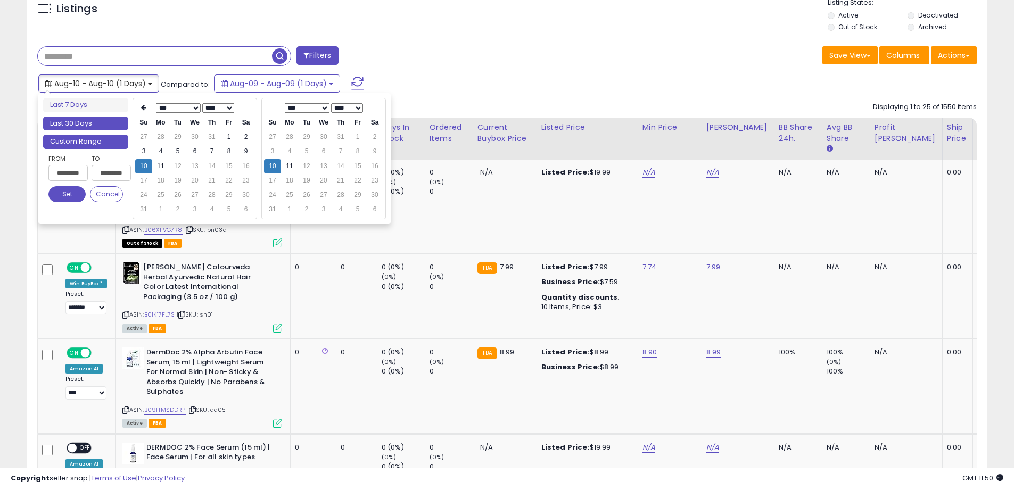 The image size is (1014, 489). What do you see at coordinates (185, 84) in the screenshot?
I see `span: Compared to:` at bounding box center [185, 84].